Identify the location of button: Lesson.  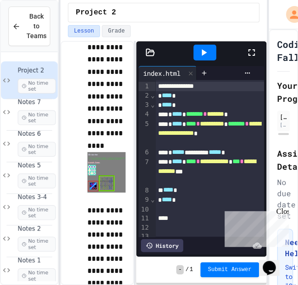
(84, 31).